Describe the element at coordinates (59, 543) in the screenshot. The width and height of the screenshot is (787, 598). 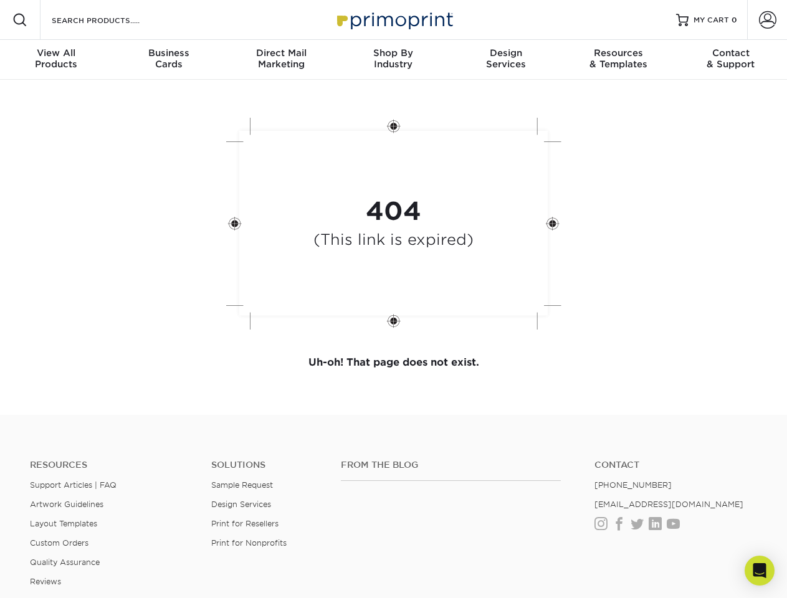
I see `a: Custom Orders` at that location.